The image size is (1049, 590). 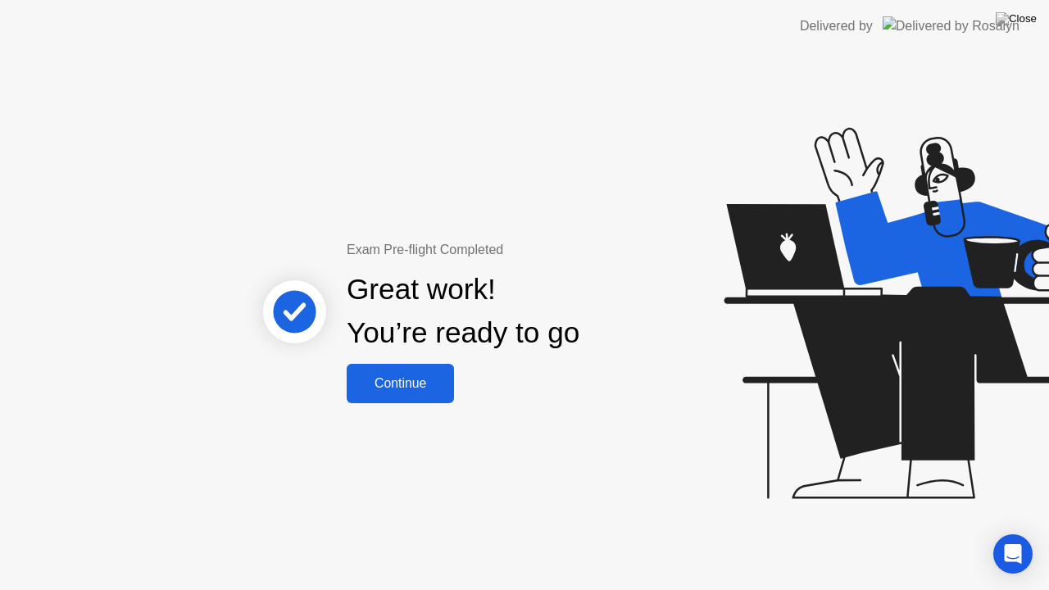 What do you see at coordinates (400, 383) in the screenshot?
I see `button: Continue` at bounding box center [400, 383].